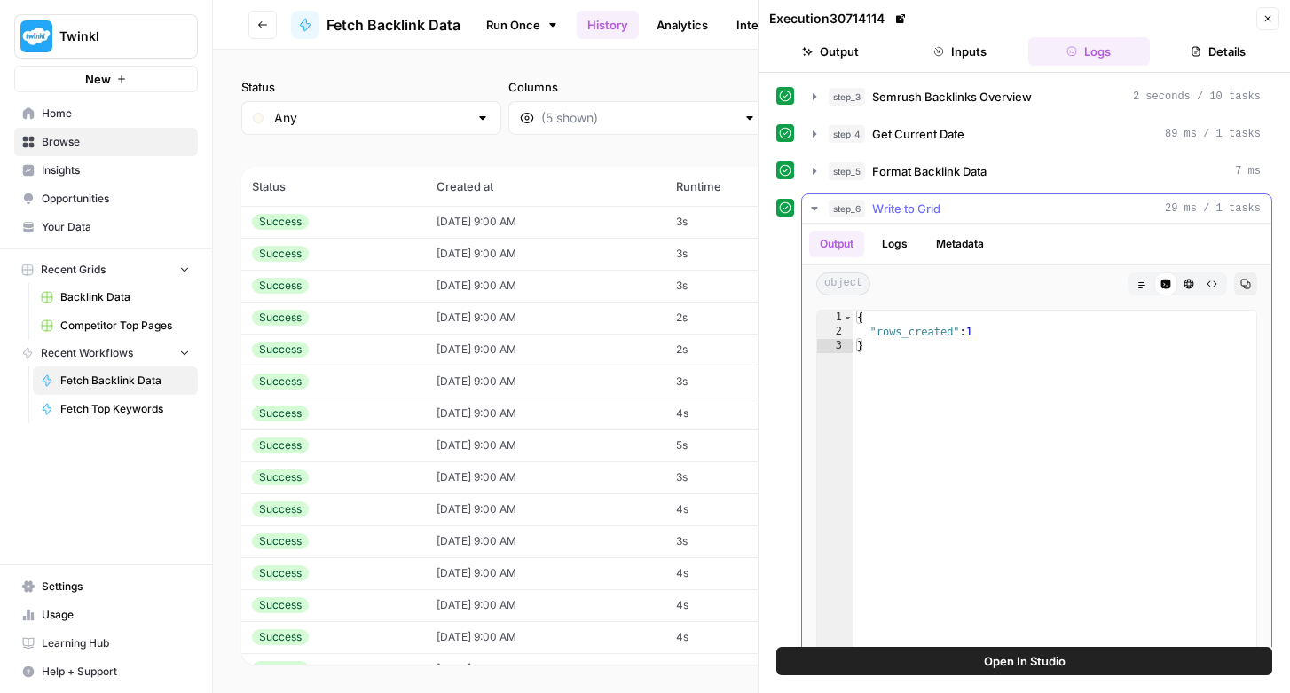 This screenshot has width=1290, height=693. Describe the element at coordinates (106, 587) in the screenshot. I see `a: Settings` at that location.